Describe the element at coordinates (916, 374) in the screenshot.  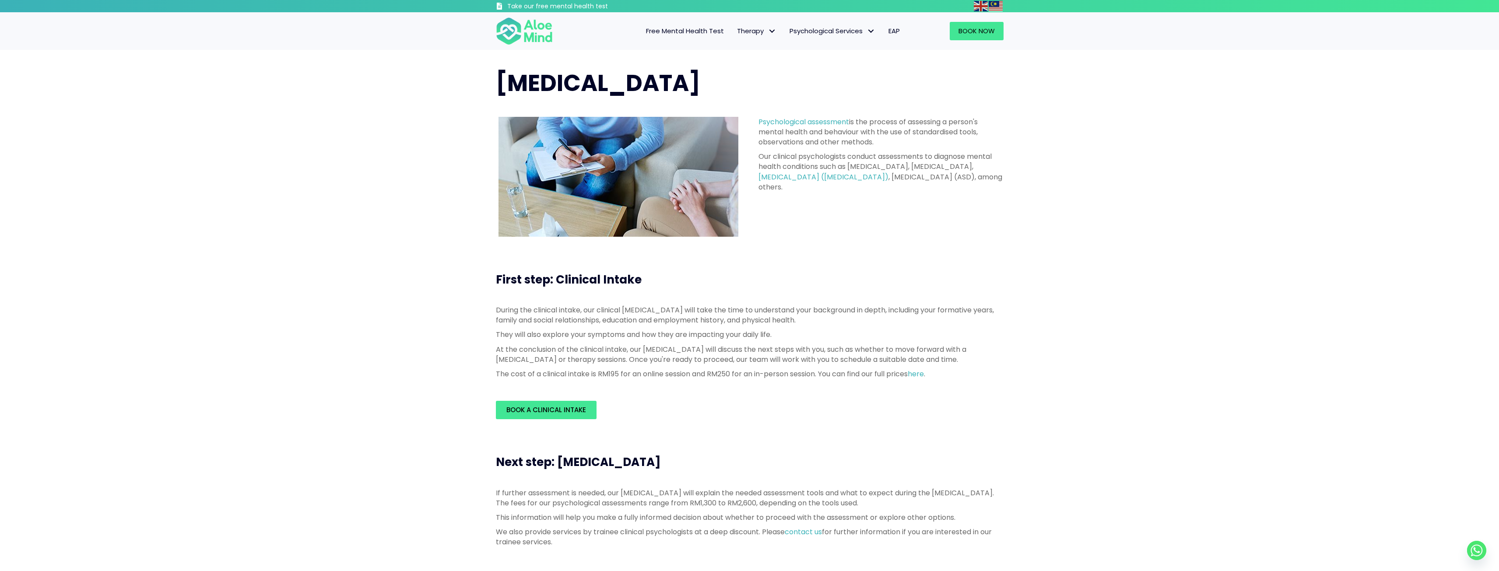
I see `a: here` at that location.